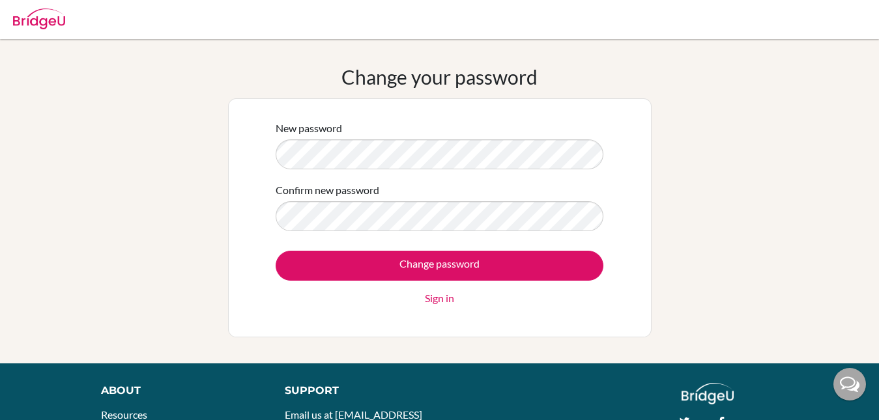 Image resolution: width=879 pixels, height=420 pixels. Describe the element at coordinates (355, 391) in the screenshot. I see `div: Support` at that location.